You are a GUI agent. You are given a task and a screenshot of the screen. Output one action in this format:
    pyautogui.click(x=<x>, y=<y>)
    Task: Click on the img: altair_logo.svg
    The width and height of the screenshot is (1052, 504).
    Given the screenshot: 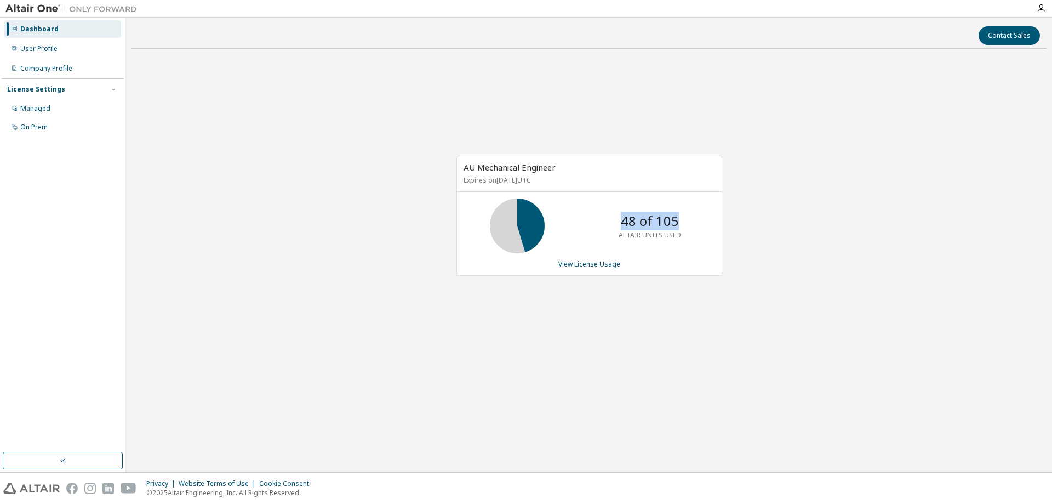 What is the action you would take?
    pyautogui.click(x=31, y=488)
    